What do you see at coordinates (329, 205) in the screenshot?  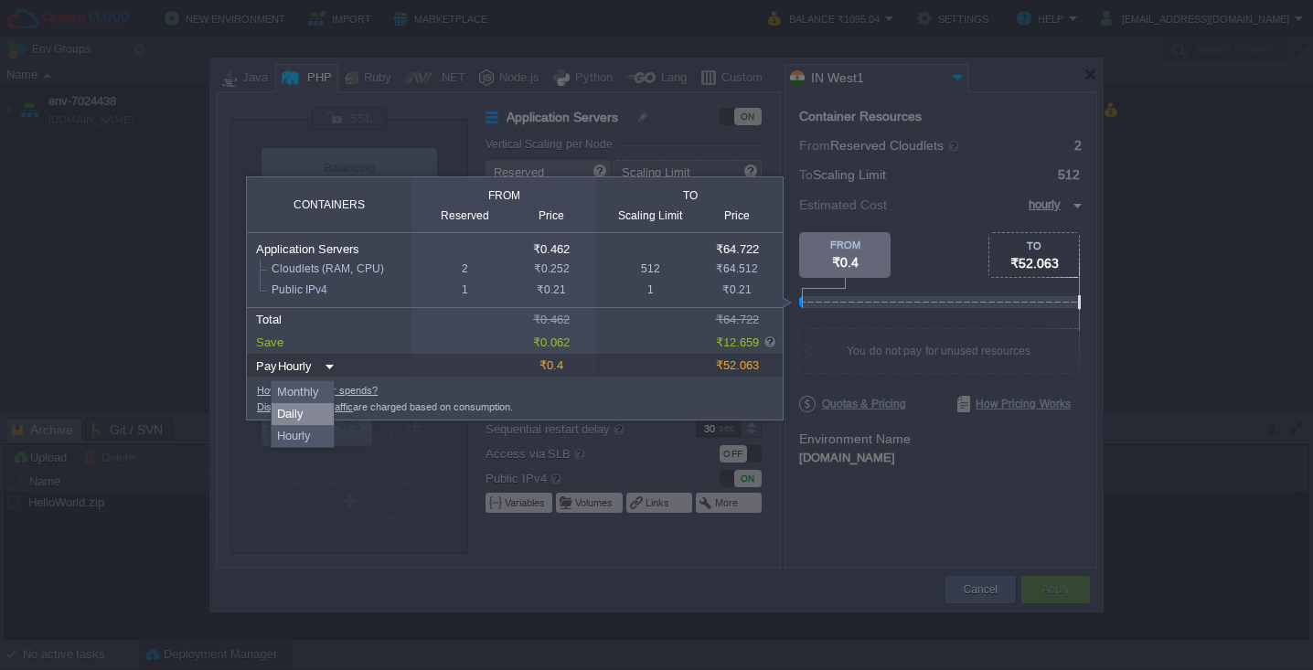 I see `div: Containers` at bounding box center [329, 205].